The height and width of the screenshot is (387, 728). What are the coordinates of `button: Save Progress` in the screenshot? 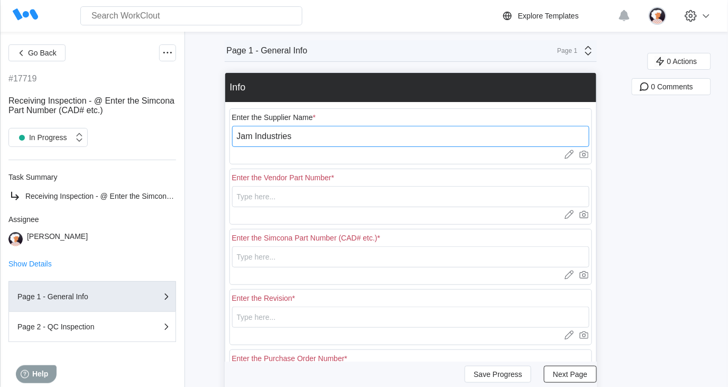 It's located at (498, 374).